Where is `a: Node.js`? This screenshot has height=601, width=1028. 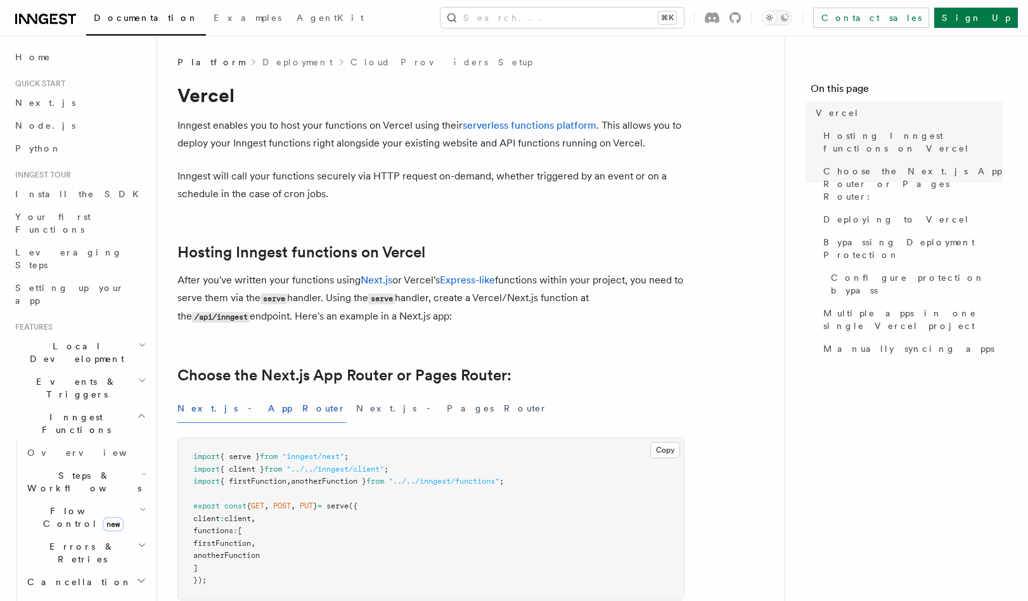
a: Node.js is located at coordinates (79, 125).